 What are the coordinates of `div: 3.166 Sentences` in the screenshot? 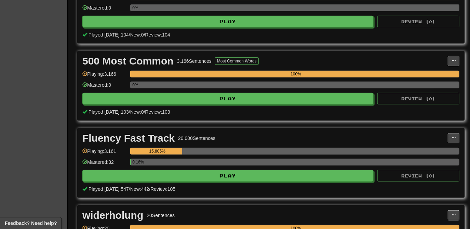 It's located at (194, 61).